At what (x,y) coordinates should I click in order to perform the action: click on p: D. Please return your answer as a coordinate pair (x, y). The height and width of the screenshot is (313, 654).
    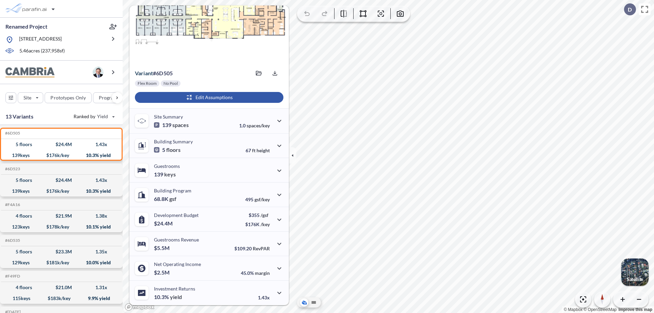
    Looking at the image, I should click on (629, 10).